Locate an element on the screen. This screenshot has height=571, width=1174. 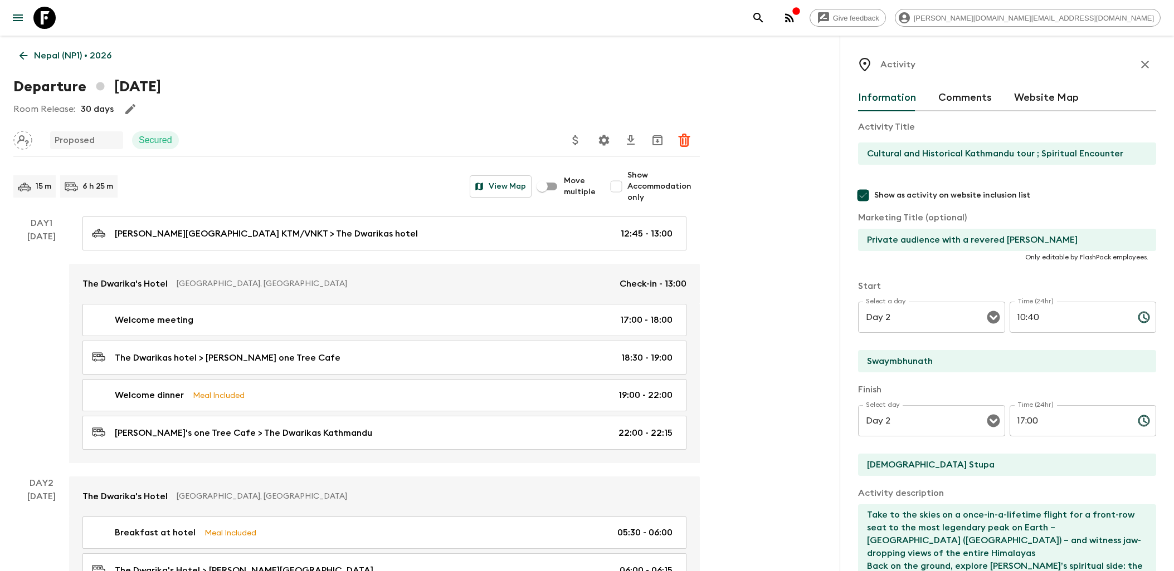
p: Proposed is located at coordinates (75, 140).